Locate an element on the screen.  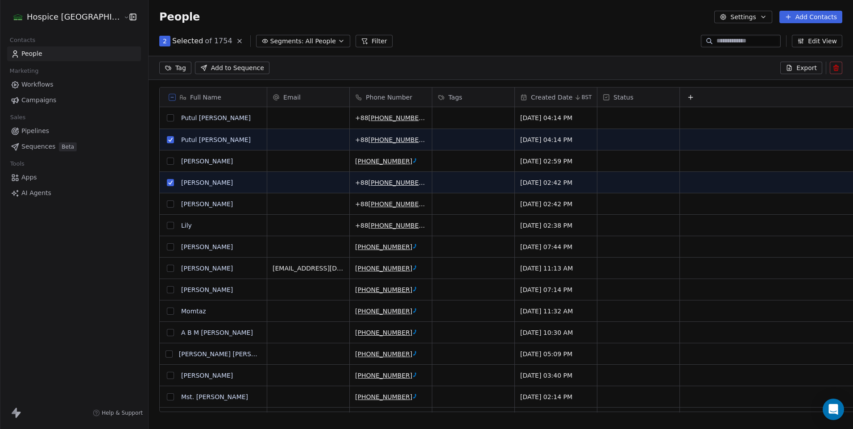
img: All%20Logo%20(512%20x%20512%20px).png is located at coordinates (18, 17).